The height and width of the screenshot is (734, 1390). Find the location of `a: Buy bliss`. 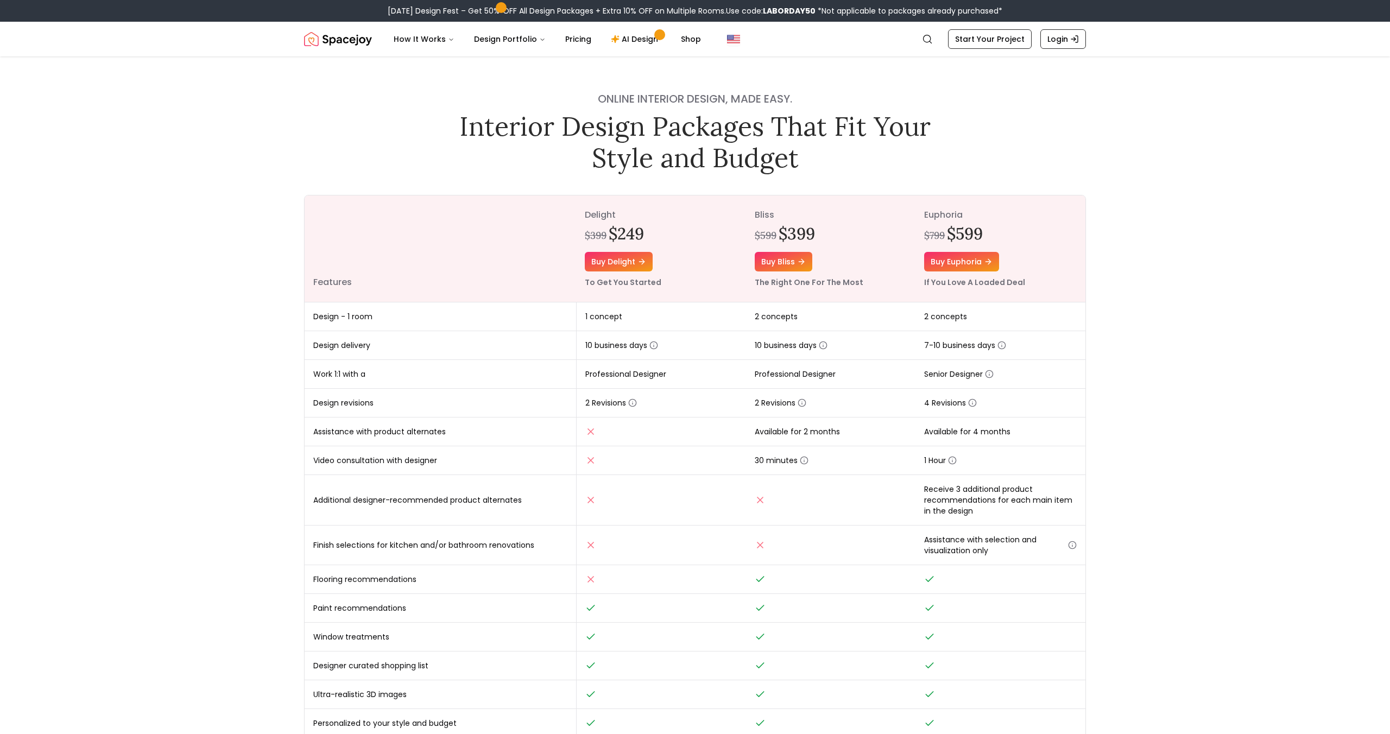

a: Buy bliss is located at coordinates (783, 262).